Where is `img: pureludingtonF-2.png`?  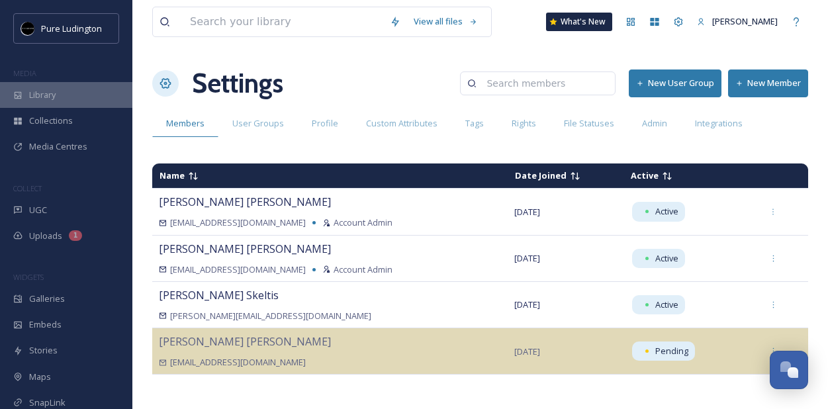
img: pureludingtonF-2.png is located at coordinates (28, 28).